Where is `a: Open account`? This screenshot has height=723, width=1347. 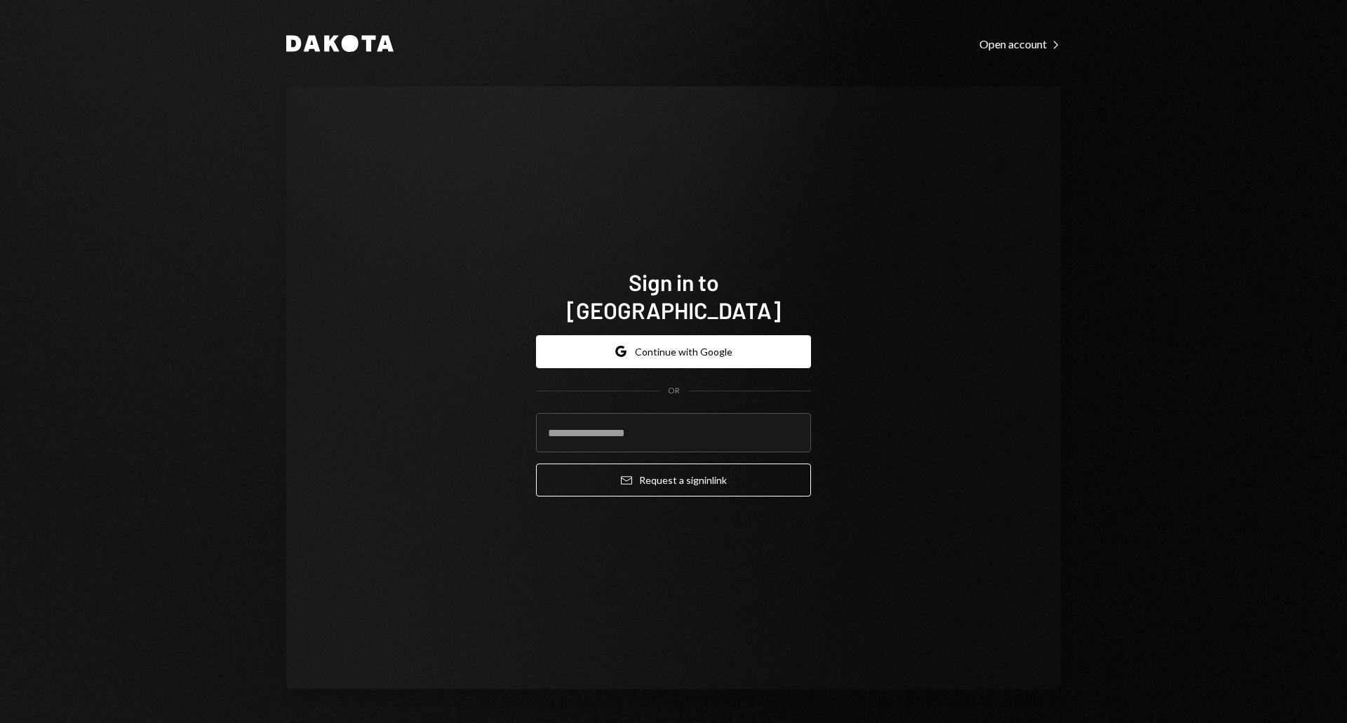
a: Open account is located at coordinates (1020, 43).